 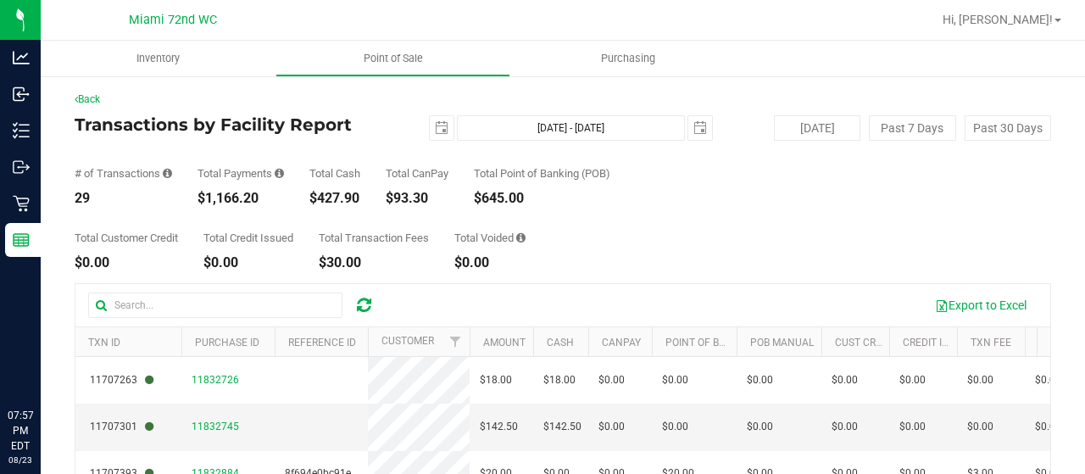 What do you see at coordinates (322, 342) in the screenshot?
I see `a: Reference ID` at bounding box center [322, 342].